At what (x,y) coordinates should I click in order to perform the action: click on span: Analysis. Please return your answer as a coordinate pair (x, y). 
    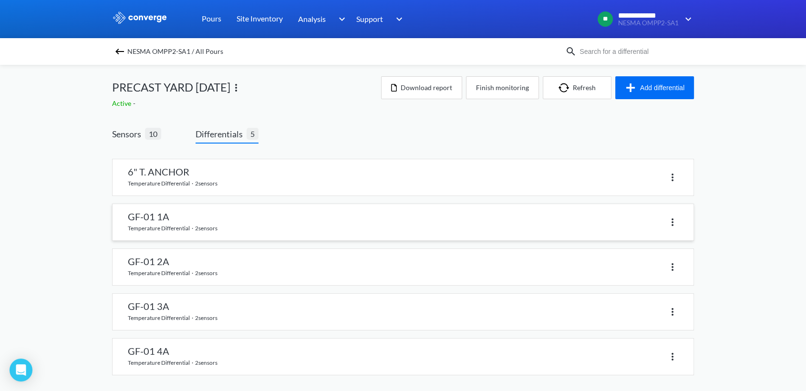
    Looking at the image, I should click on (312, 19).